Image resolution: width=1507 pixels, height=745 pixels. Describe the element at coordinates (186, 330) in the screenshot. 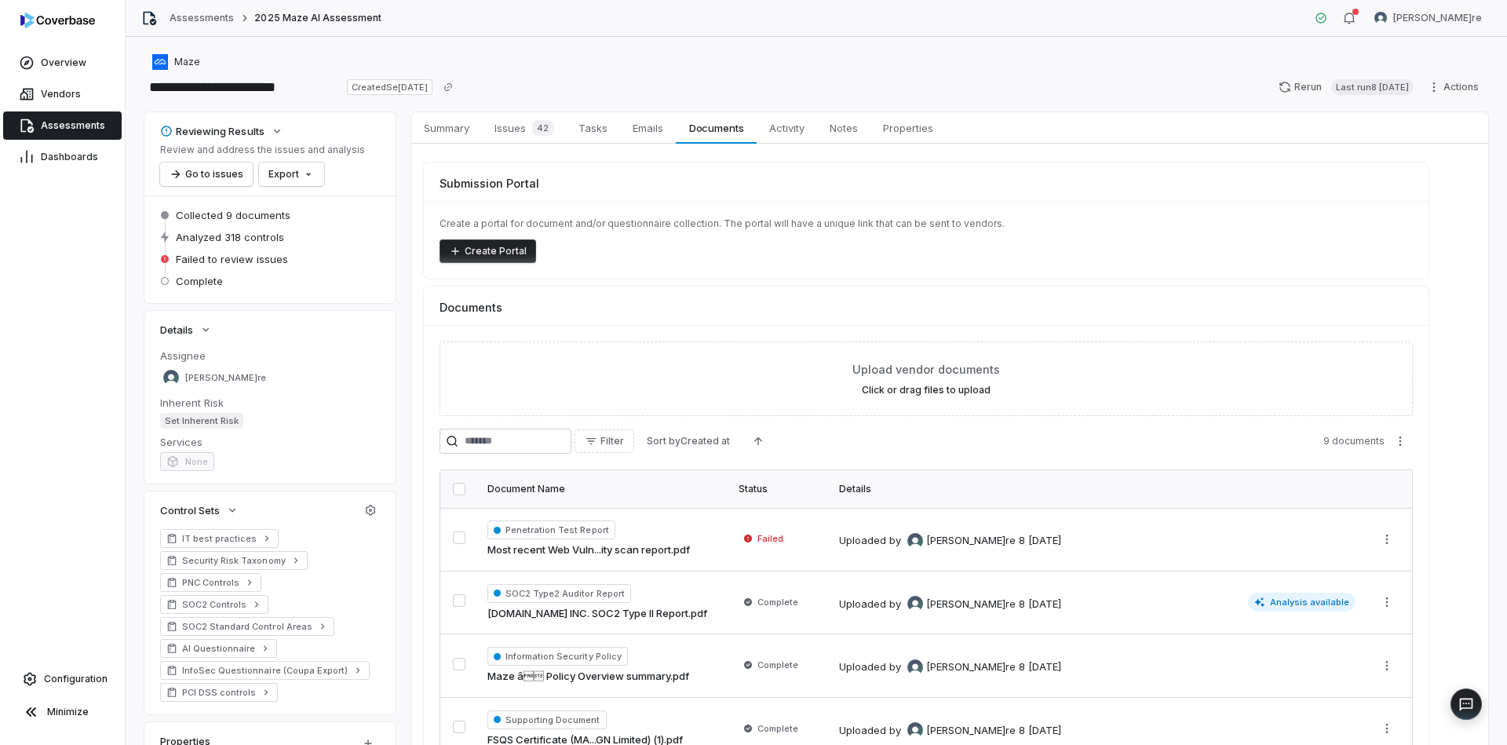

I see `button: Details` at that location.